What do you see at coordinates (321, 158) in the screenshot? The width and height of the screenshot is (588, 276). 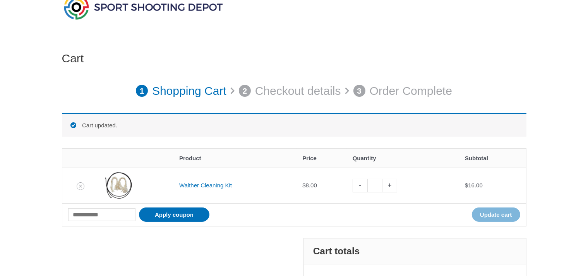 I see `th: Price` at bounding box center [321, 158].